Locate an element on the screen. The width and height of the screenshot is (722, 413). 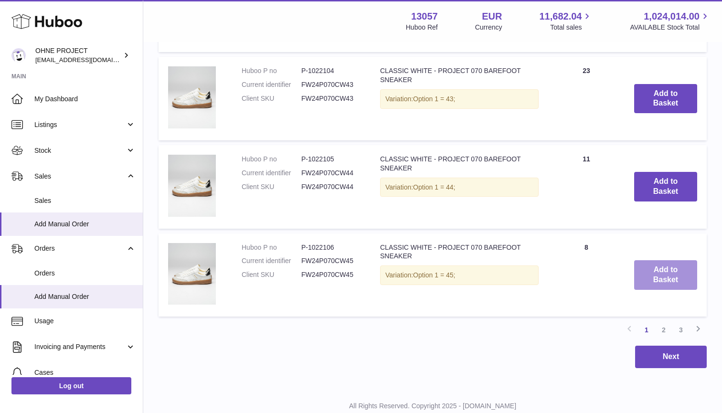
span: My Dashboard is located at coordinates (85, 99).